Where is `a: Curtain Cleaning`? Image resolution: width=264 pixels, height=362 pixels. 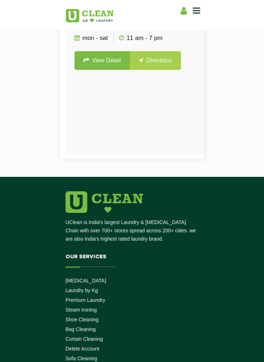
a: Curtain Cleaning is located at coordinates (84, 339).